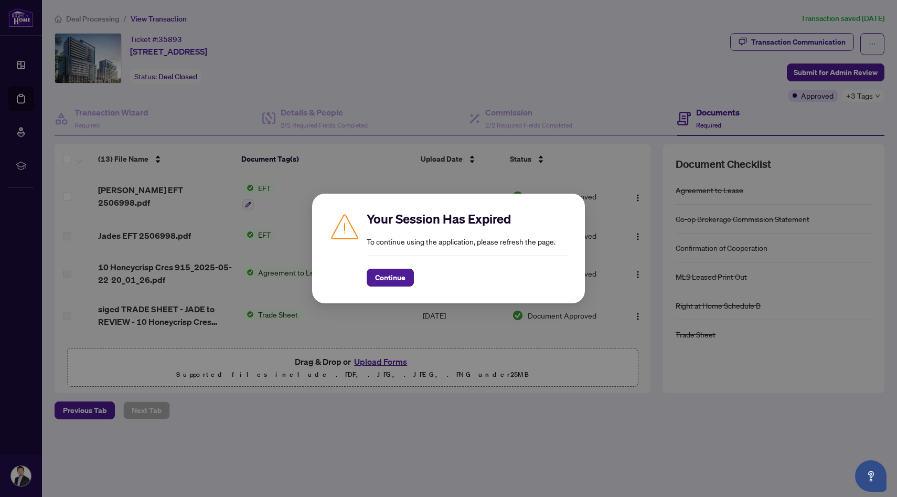 The image size is (897, 497). I want to click on button: Continue, so click(390, 278).